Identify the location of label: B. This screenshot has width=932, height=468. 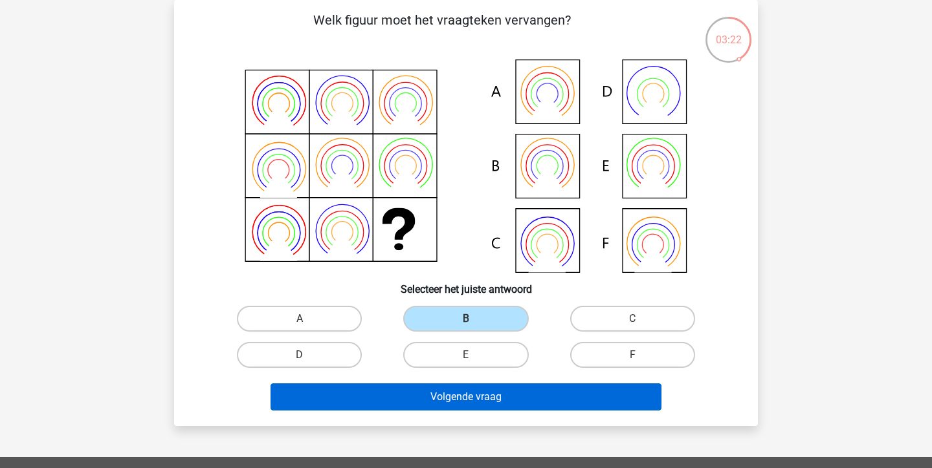
(465, 319).